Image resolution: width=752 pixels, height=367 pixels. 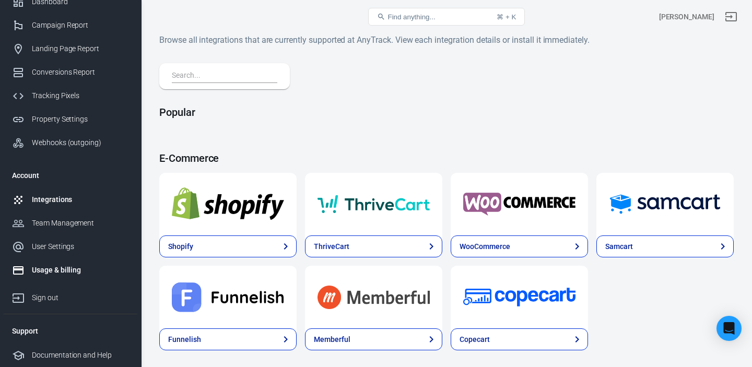 I want to click on img: Samcart, so click(x=665, y=204).